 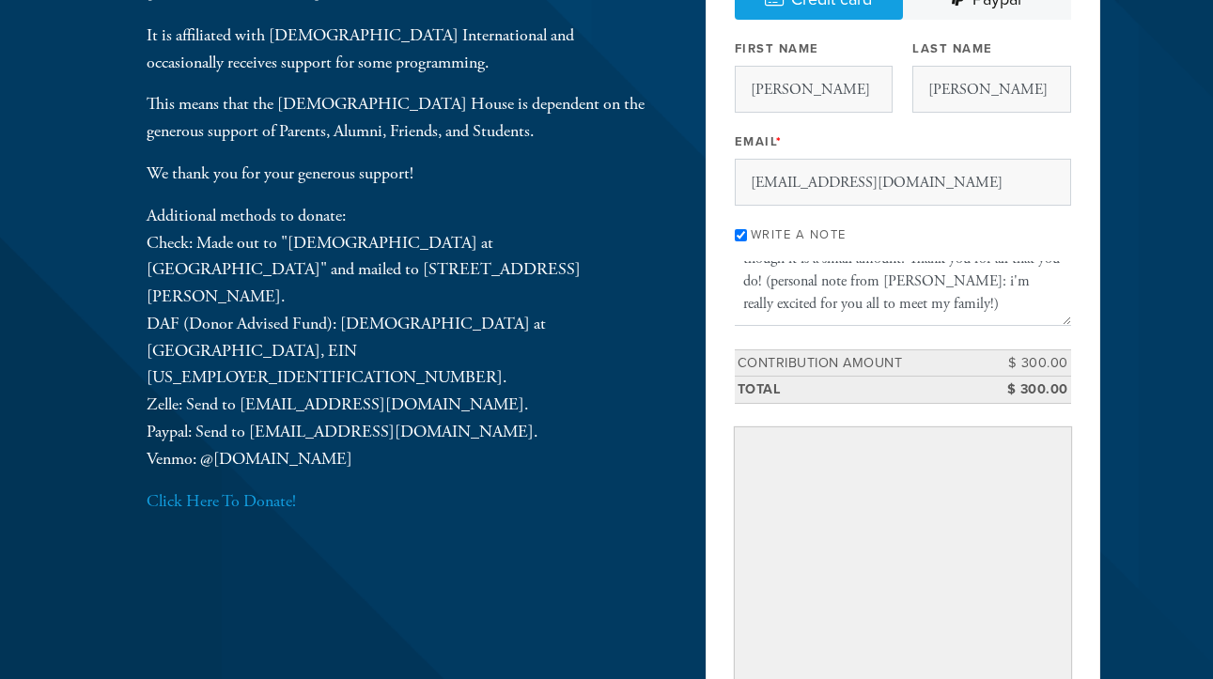 I want to click on td: Total, so click(x=860, y=390).